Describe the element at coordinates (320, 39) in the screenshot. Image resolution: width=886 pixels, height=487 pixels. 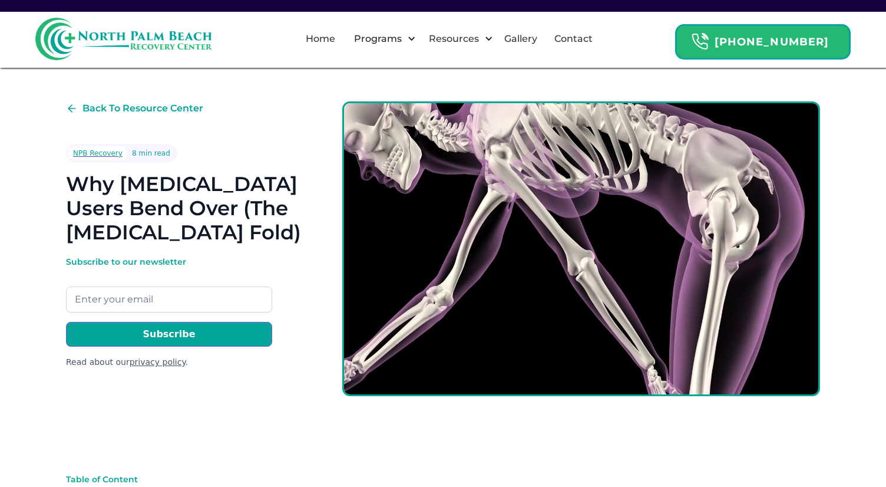
I see `a: Home` at that location.